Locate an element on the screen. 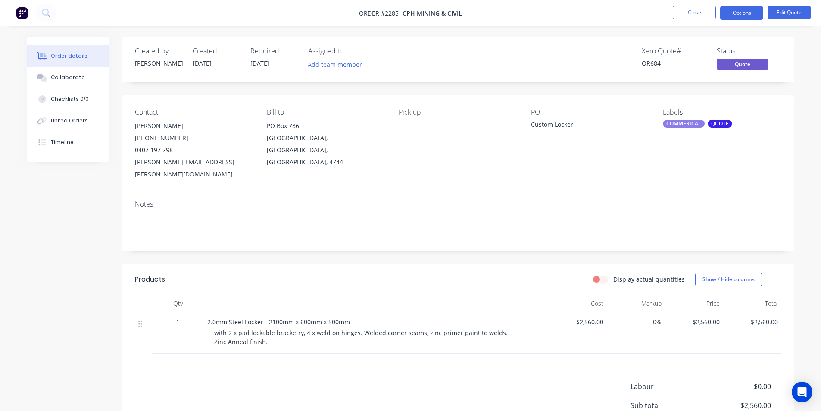 The width and height of the screenshot is (821, 411). div: Pick up is located at coordinates (458, 112).